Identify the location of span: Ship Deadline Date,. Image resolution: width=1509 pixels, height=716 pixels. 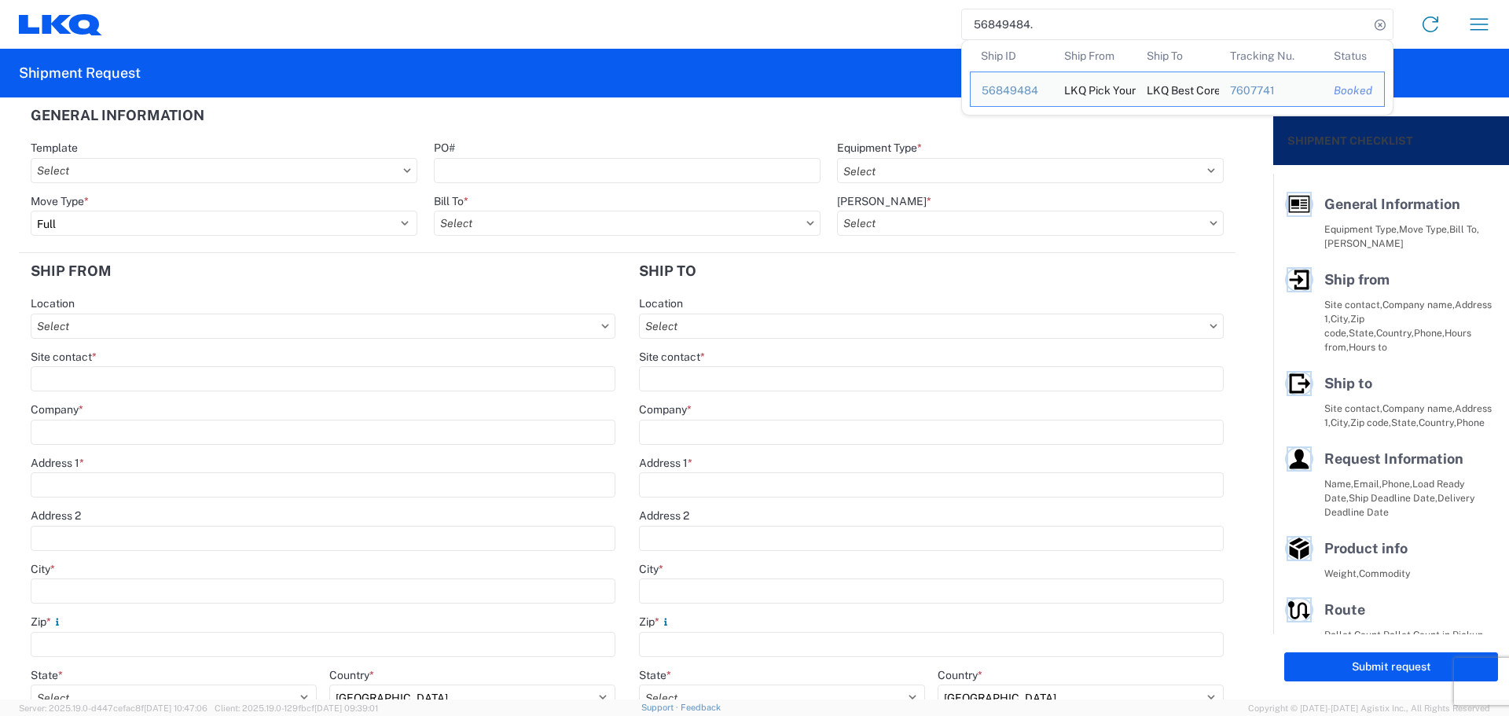
(1393, 498).